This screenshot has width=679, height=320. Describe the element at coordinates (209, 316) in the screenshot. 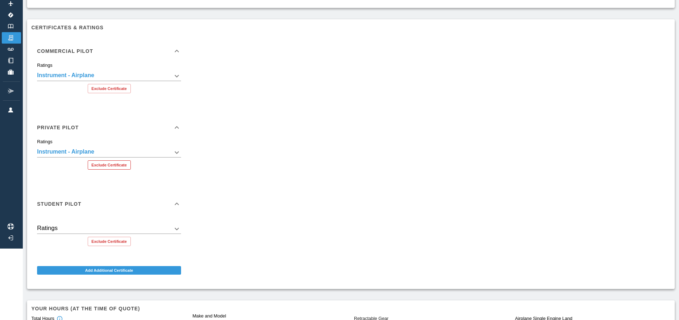

I see `label: Make and Model` at that location.